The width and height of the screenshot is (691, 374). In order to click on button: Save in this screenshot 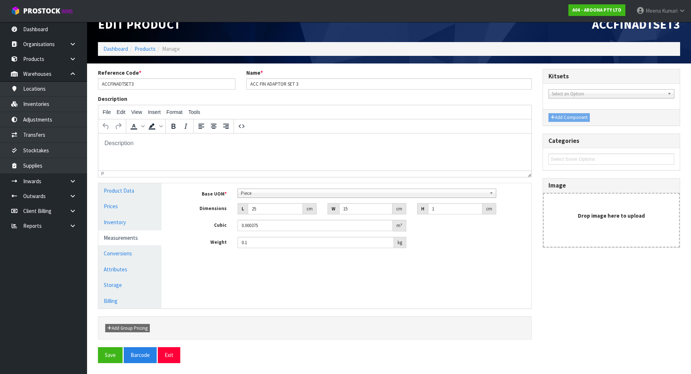, I will do `click(110, 355)`.